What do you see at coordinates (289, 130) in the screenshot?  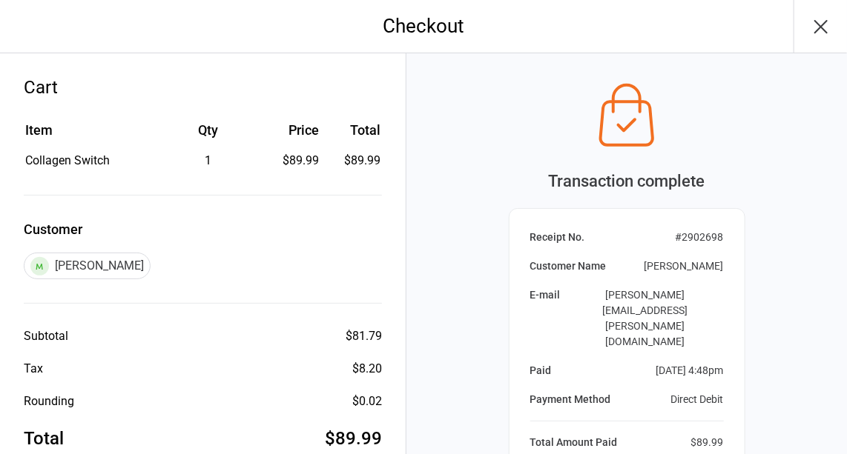 I see `div: Price` at bounding box center [289, 130].